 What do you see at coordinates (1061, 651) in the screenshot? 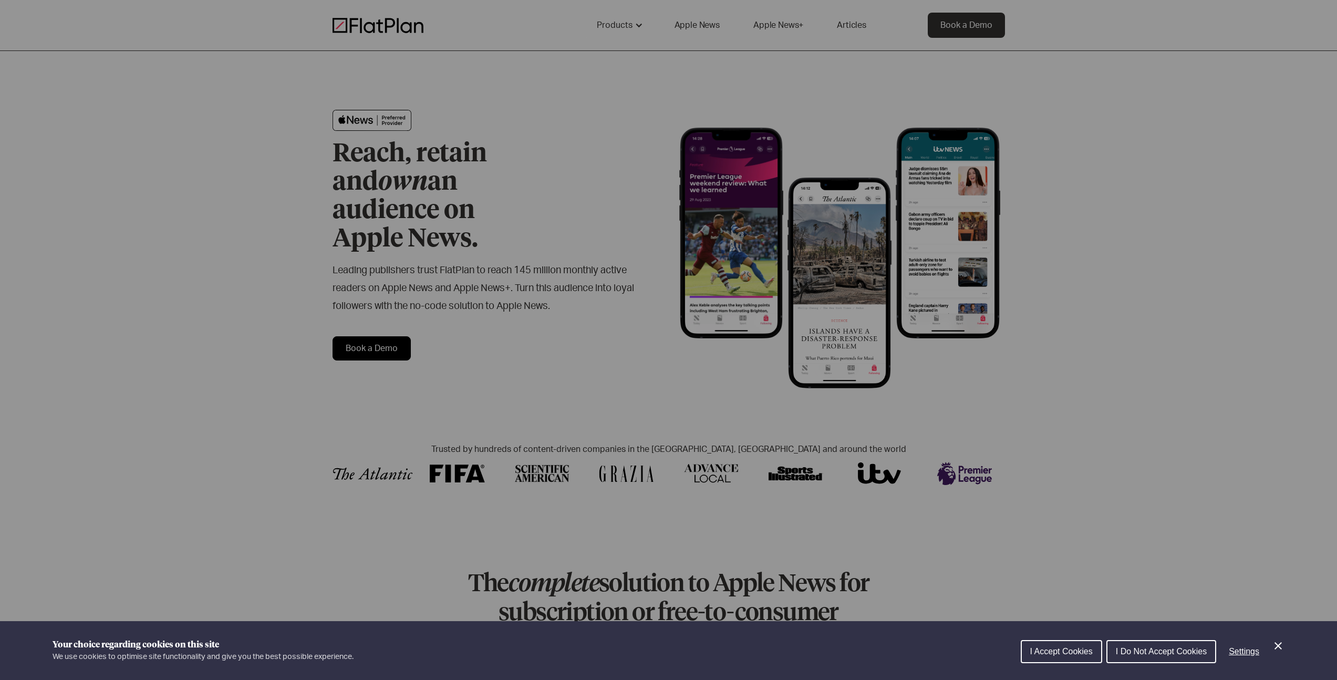
I see `button: I Accept Cookies` at bounding box center [1061, 651].